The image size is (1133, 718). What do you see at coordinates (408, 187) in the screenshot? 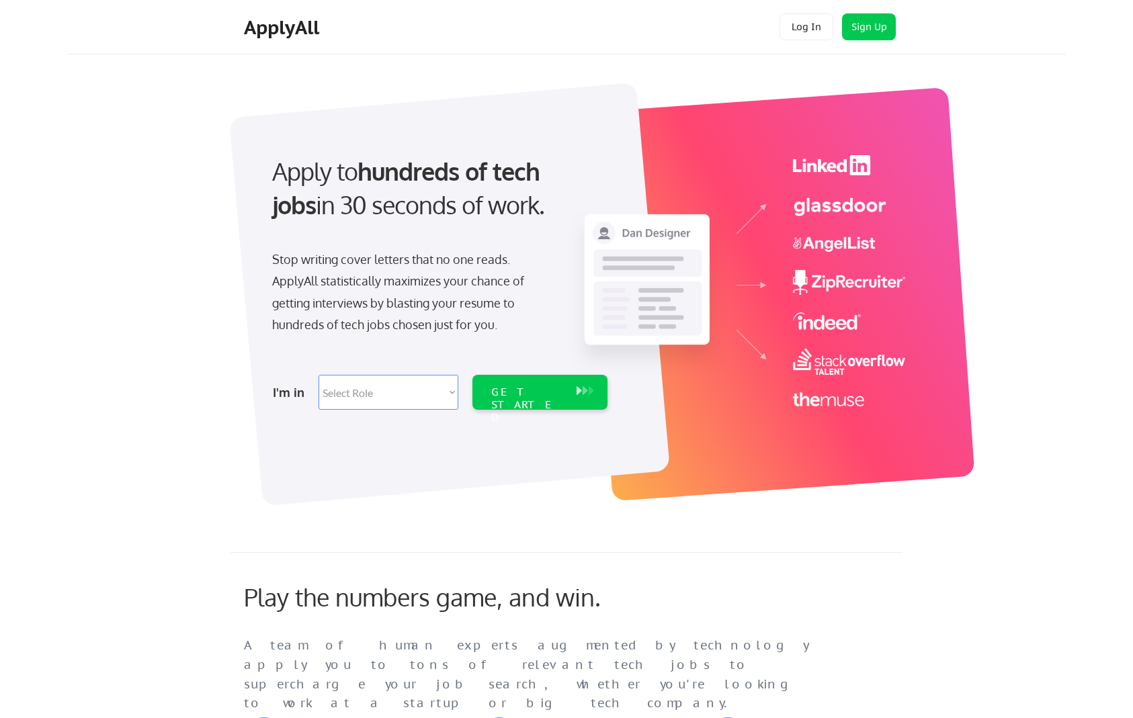
I see `strong: hundreds of tech jobs` at bounding box center [408, 187].